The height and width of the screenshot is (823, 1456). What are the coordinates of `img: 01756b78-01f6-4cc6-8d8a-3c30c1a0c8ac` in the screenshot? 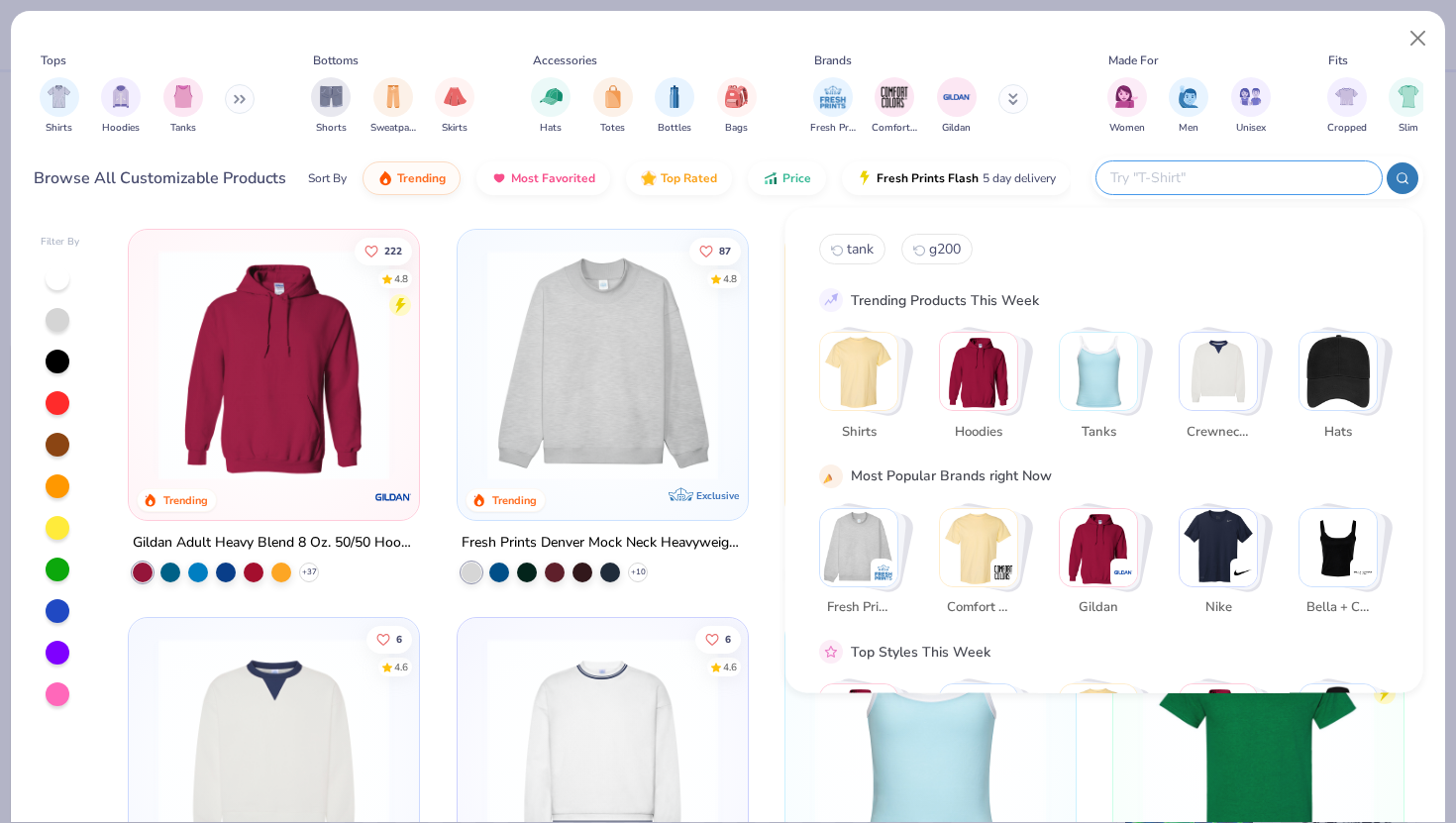 It's located at (273, 364).